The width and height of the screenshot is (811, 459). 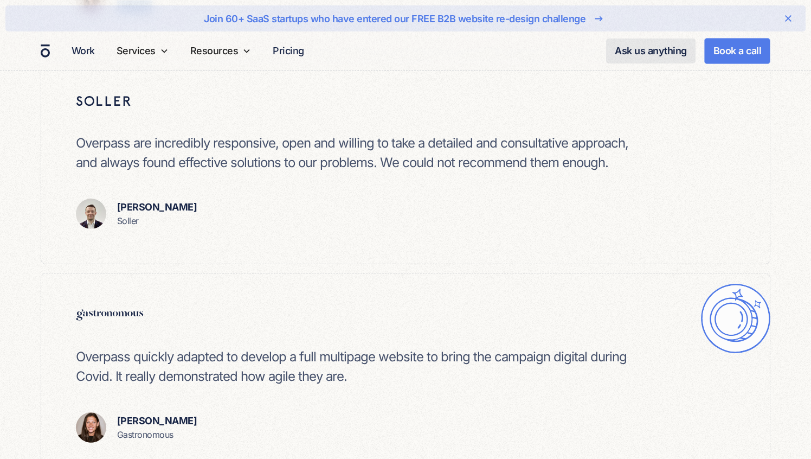 I want to click on a: Join 60+ SaaS startups who have entered our FREE B2B website re-design challenge, so click(x=406, y=18).